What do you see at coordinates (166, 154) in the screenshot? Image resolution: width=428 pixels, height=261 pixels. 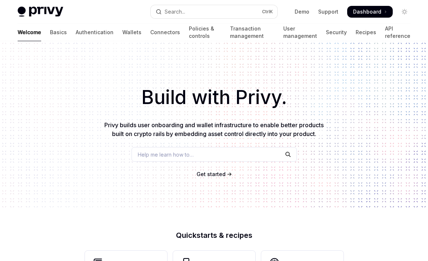 I see `span: Help me learn how to…` at bounding box center [166, 154].